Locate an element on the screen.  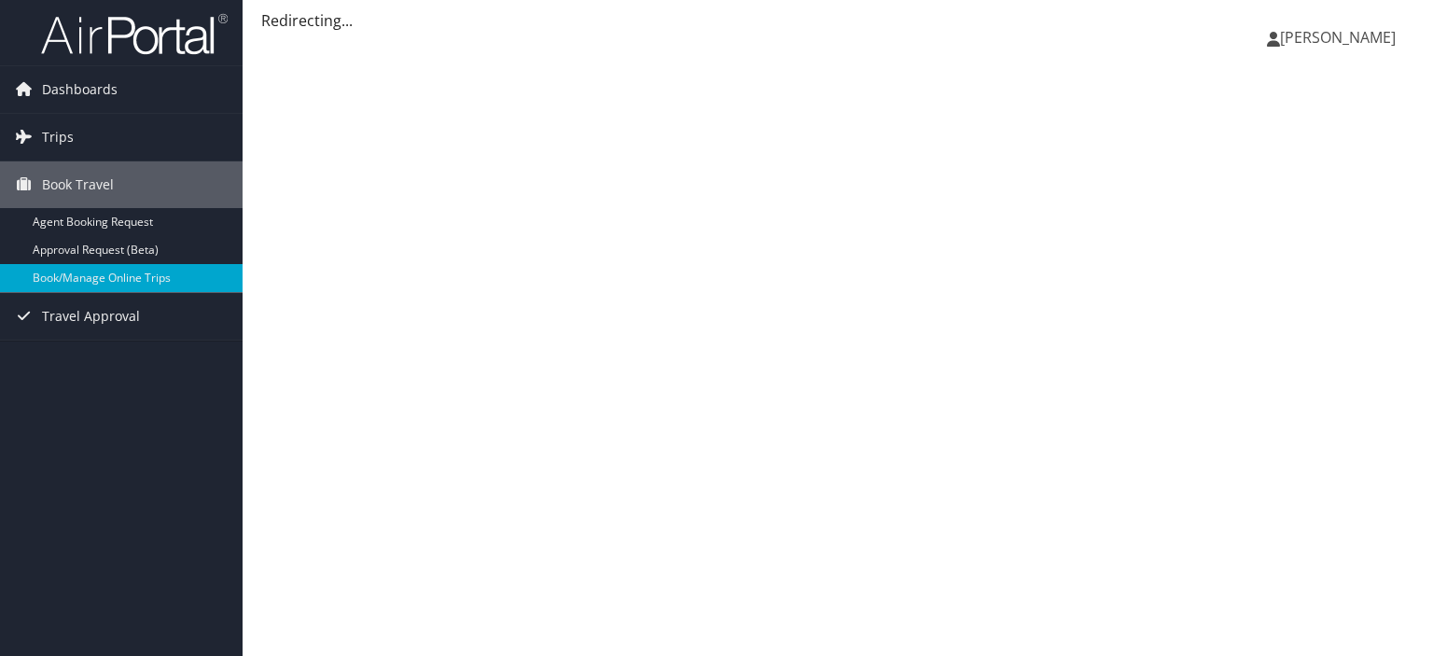
div: Redirecting... is located at coordinates (838, 21).